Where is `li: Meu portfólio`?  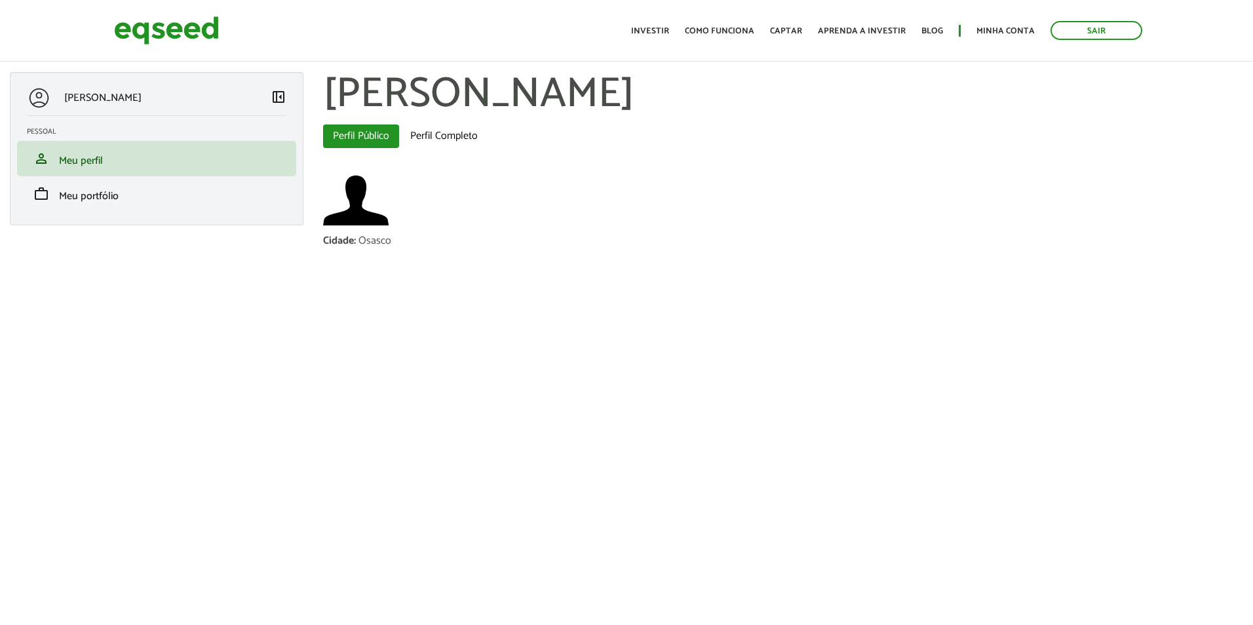 li: Meu portfólio is located at coordinates (157, 194).